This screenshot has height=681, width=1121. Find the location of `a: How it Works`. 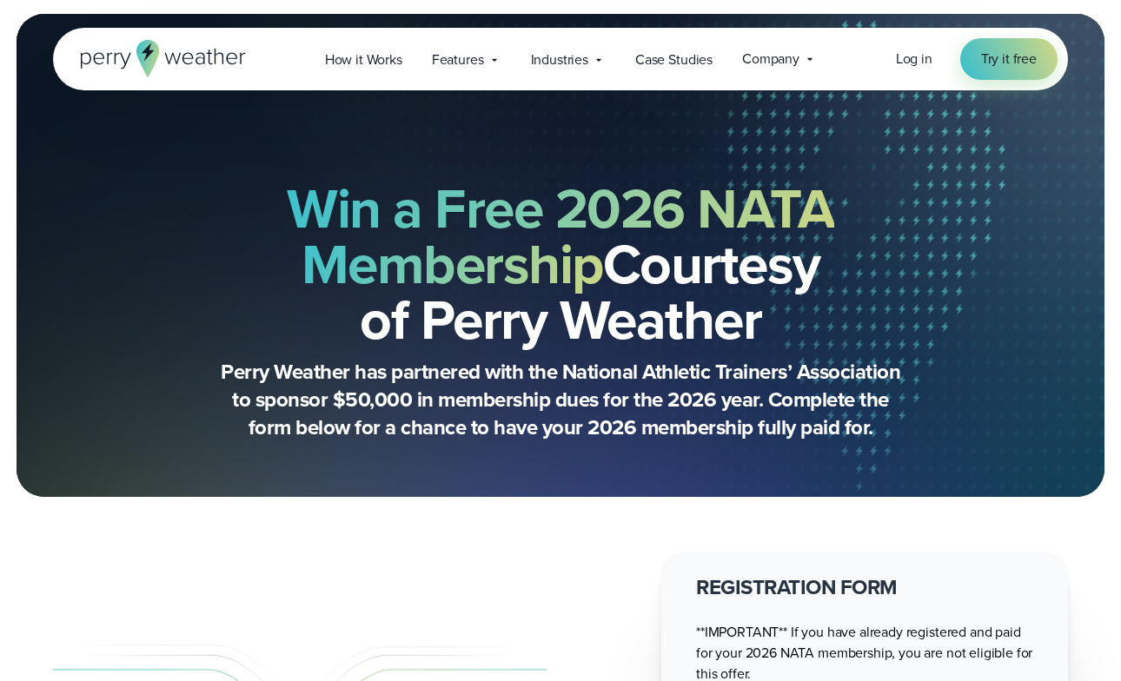

a: How it Works is located at coordinates (363, 59).